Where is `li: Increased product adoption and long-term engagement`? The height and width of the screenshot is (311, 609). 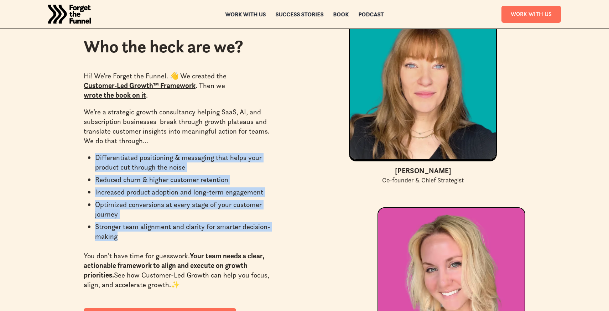
li: Increased product adoption and long-term engagement is located at coordinates (187, 192).